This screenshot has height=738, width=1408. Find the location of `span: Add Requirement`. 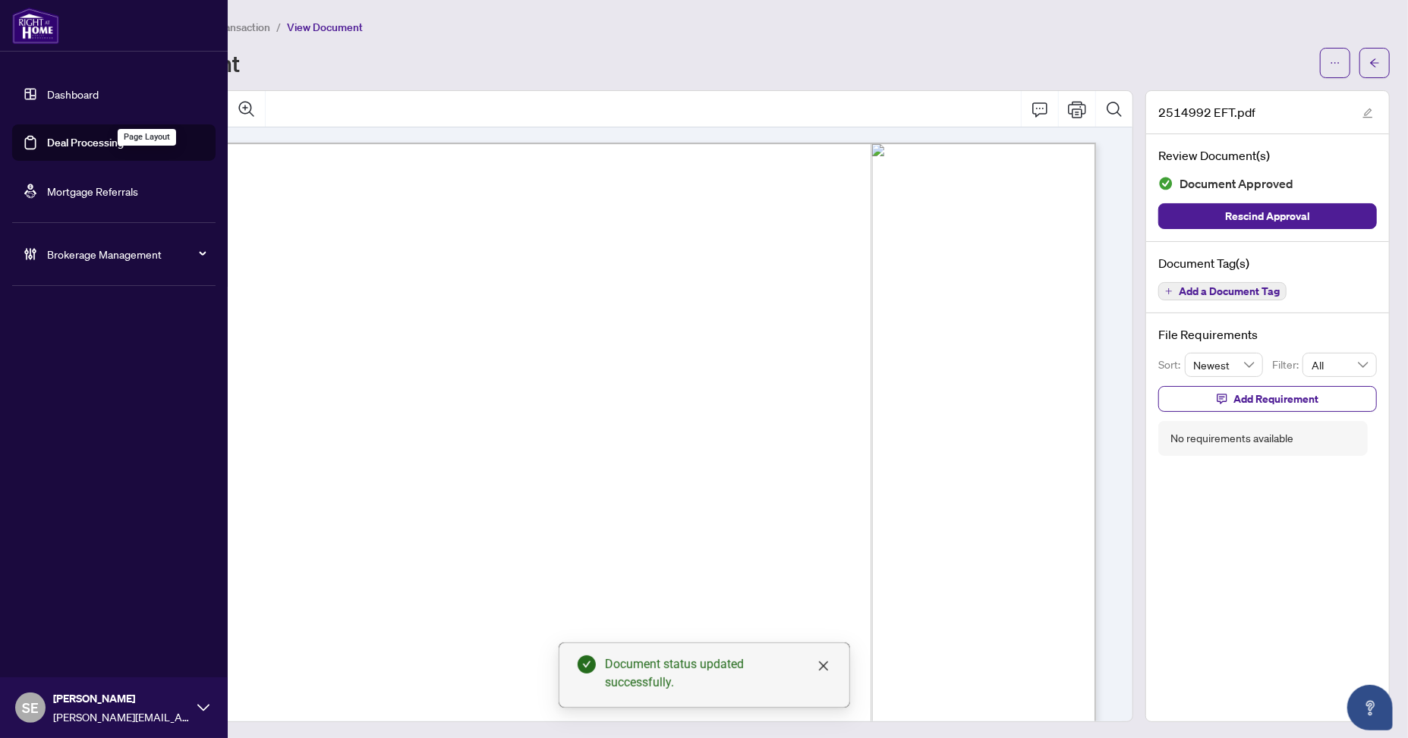

span: Add Requirement is located at coordinates (1276, 399).